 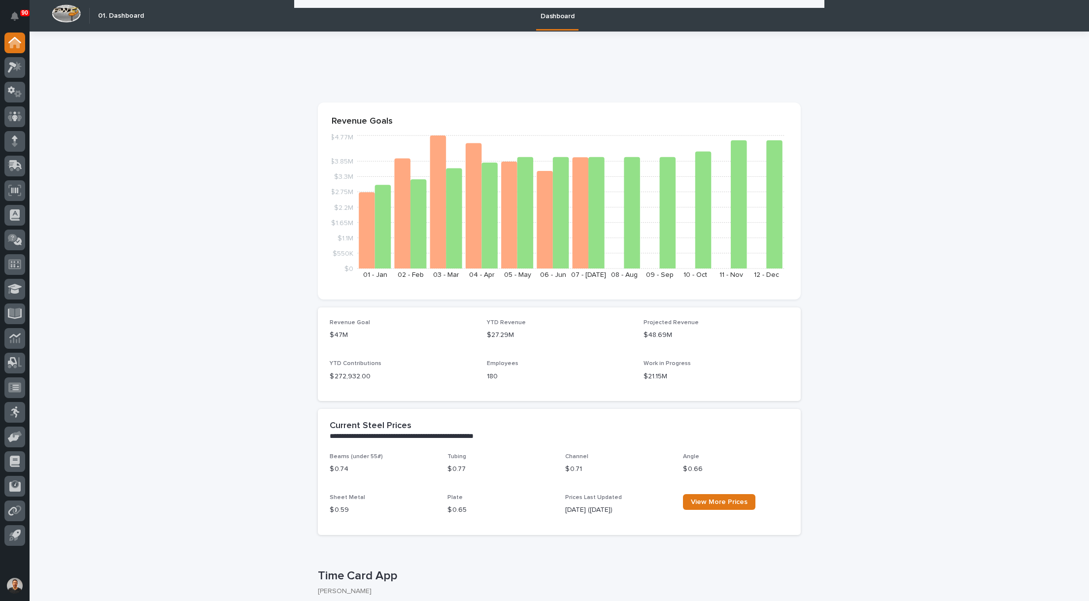 I want to click on span: Plate, so click(x=455, y=498).